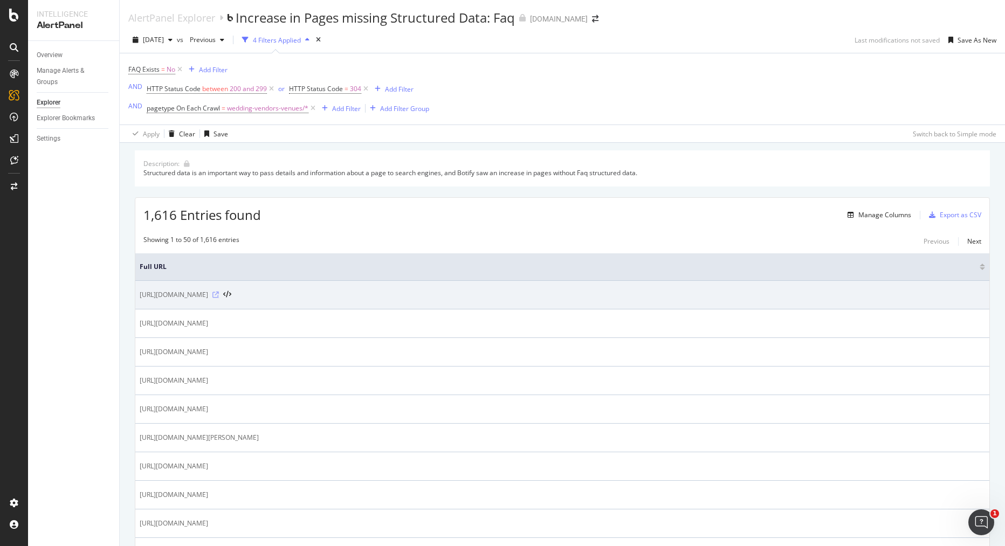 The width and height of the screenshot is (1005, 546). Describe the element at coordinates (936, 241) in the screenshot. I see `div: Previous` at that location.